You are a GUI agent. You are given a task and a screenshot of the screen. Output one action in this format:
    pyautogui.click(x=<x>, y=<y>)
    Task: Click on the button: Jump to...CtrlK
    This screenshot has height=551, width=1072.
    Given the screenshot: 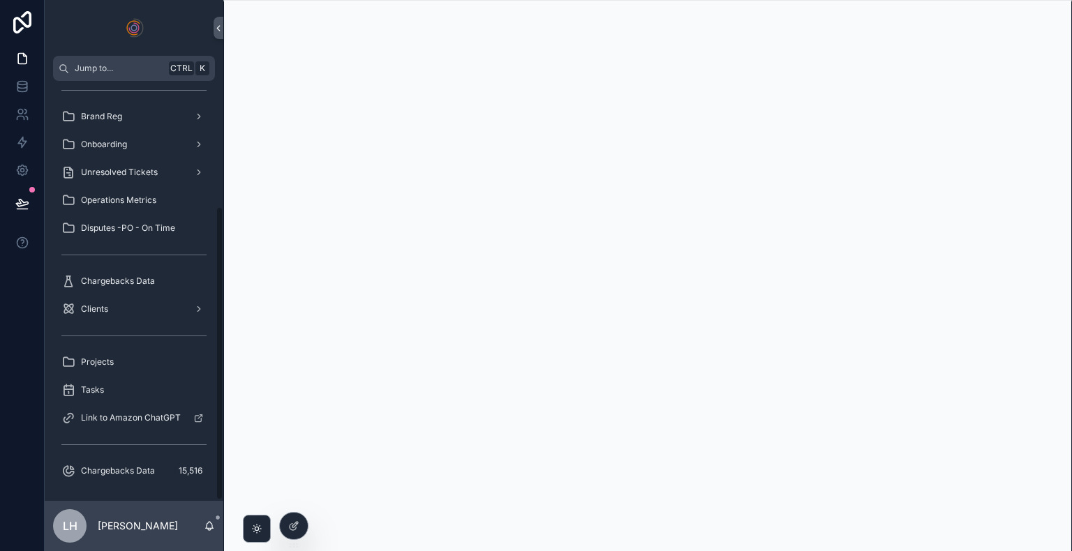 What is the action you would take?
    pyautogui.click(x=134, y=68)
    